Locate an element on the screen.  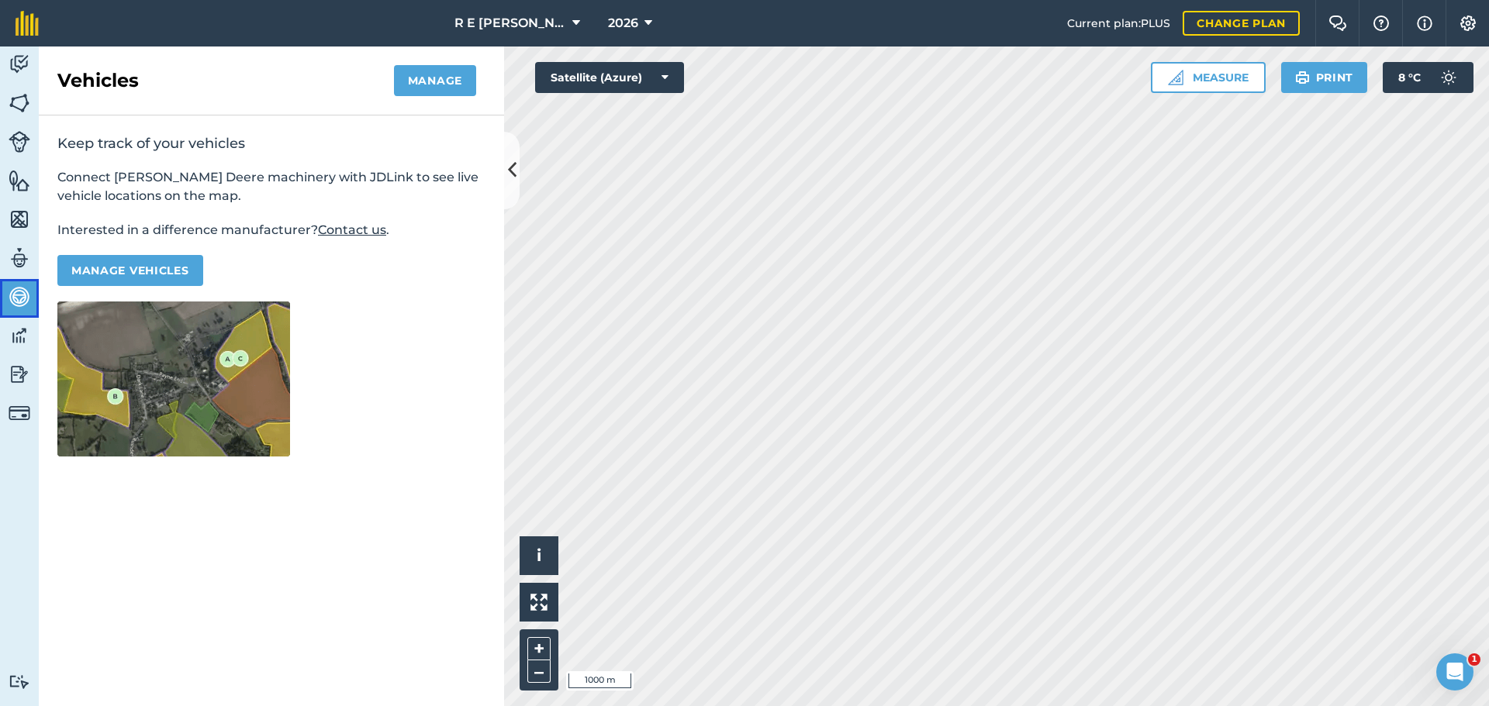
button: Measure is located at coordinates (1208, 78).